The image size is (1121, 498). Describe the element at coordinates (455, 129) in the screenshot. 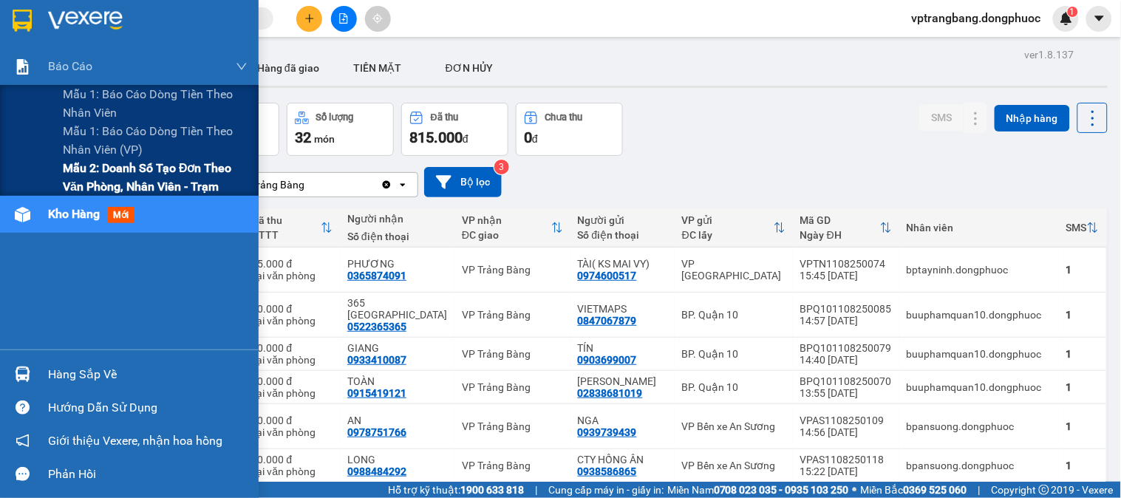

I see `button: Đã thu815.000đ` at that location.